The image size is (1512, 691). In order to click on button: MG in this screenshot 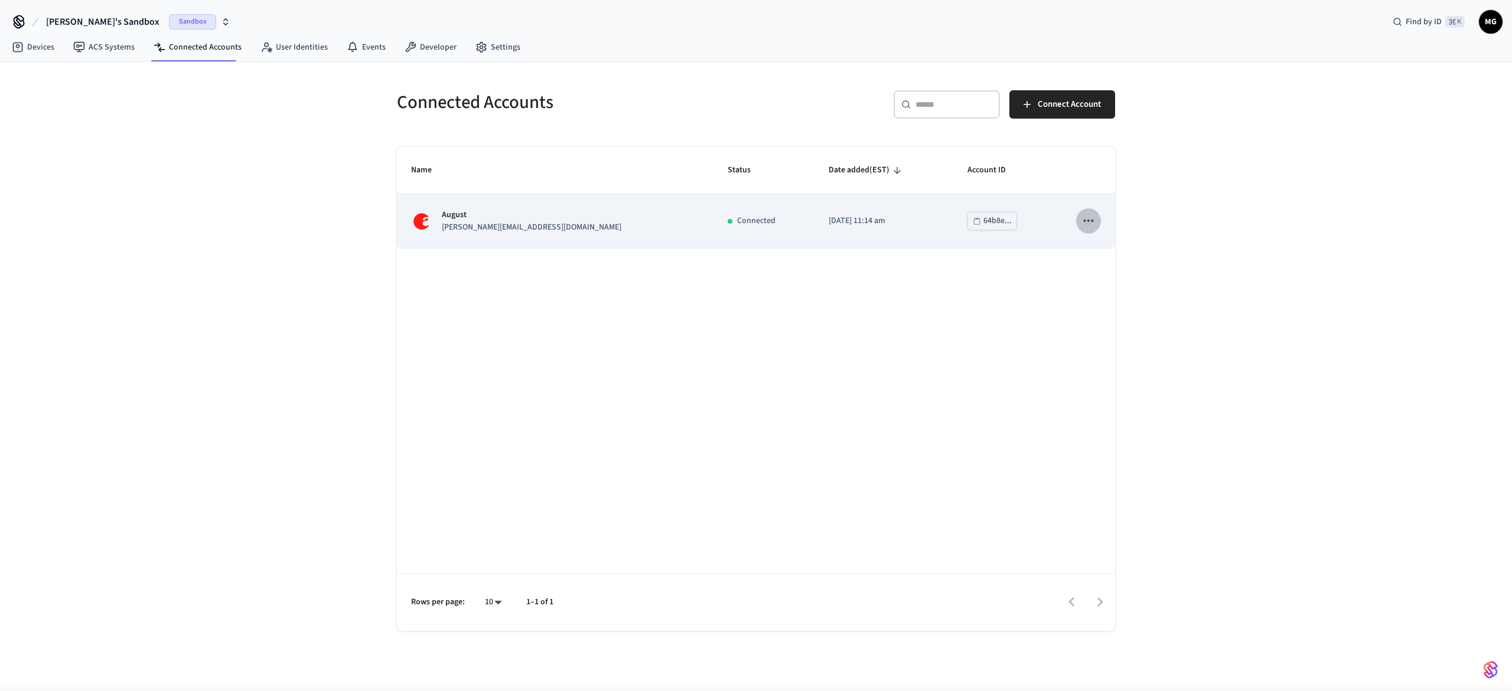, I will do `click(1490, 22)`.